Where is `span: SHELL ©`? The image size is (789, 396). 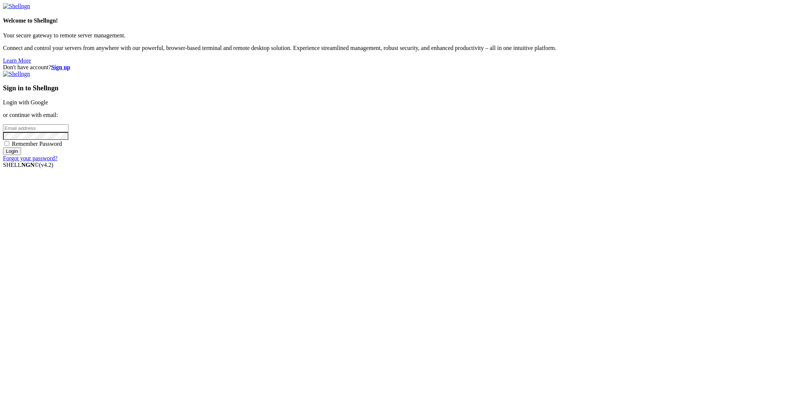
span: SHELL © is located at coordinates (28, 165).